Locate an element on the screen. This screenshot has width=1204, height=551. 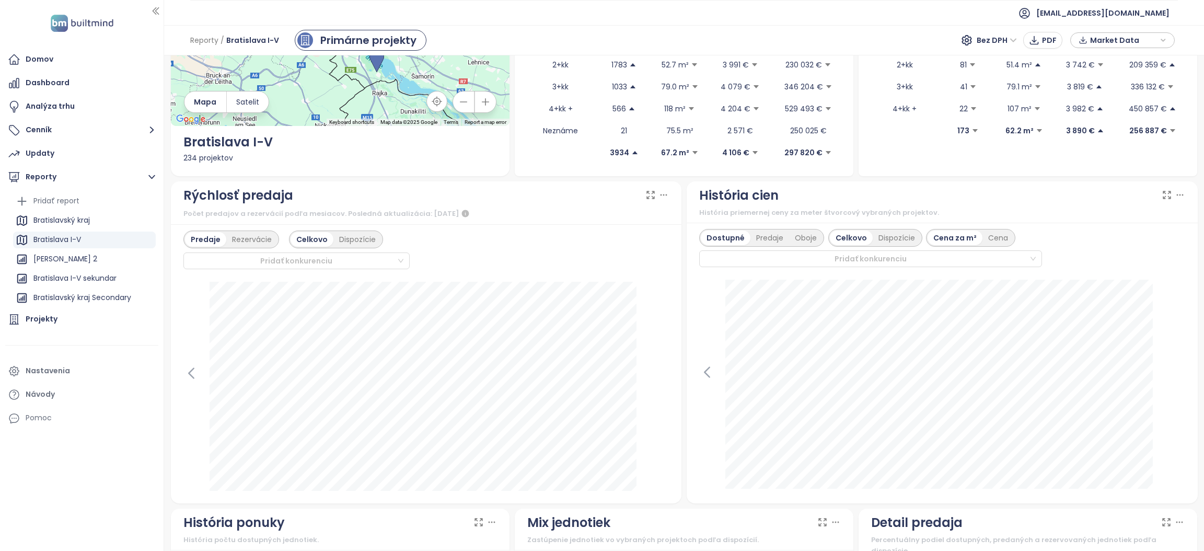
p: 346 204 € is located at coordinates (804, 87).